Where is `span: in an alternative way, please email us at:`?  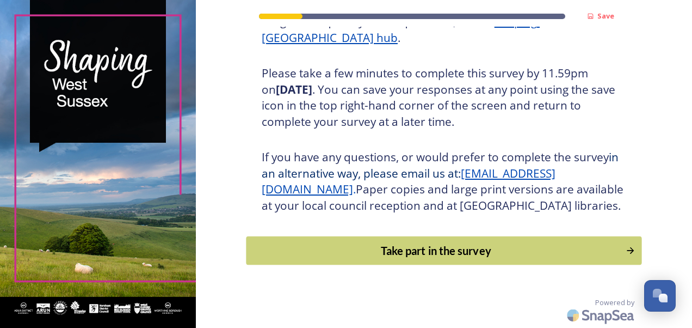
span: in an alternative way, please email us at: is located at coordinates (441, 165).